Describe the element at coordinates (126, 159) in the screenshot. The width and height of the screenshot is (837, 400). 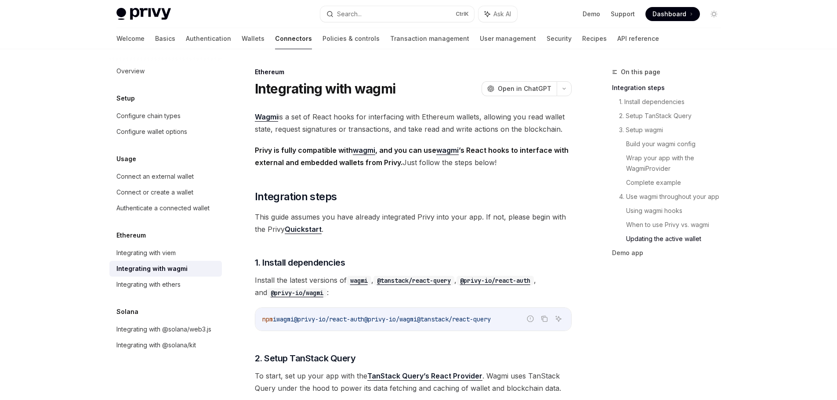
I see `h5: Usage` at that location.